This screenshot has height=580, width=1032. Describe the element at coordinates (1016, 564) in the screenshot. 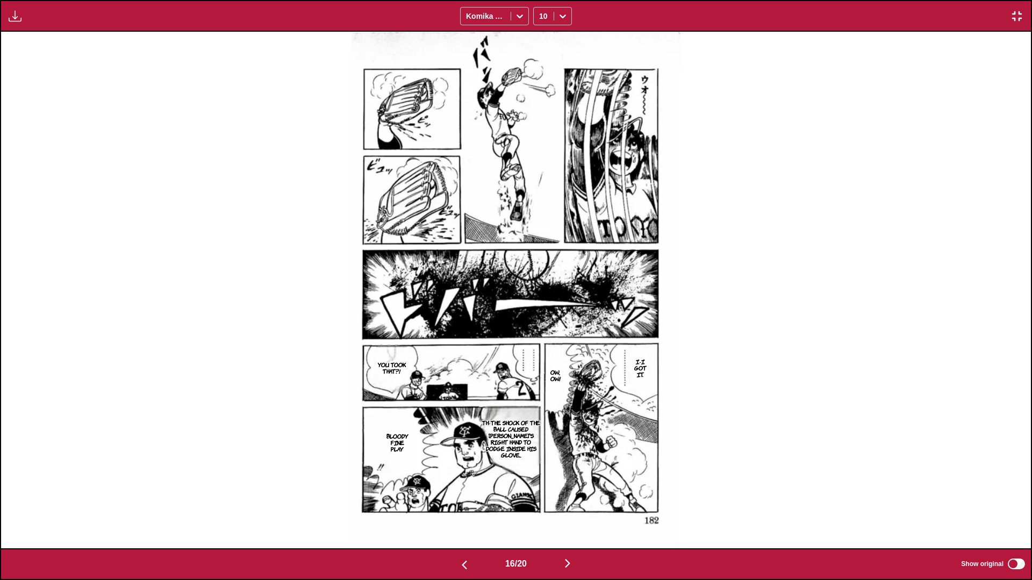

I see `input: Show original` at that location.